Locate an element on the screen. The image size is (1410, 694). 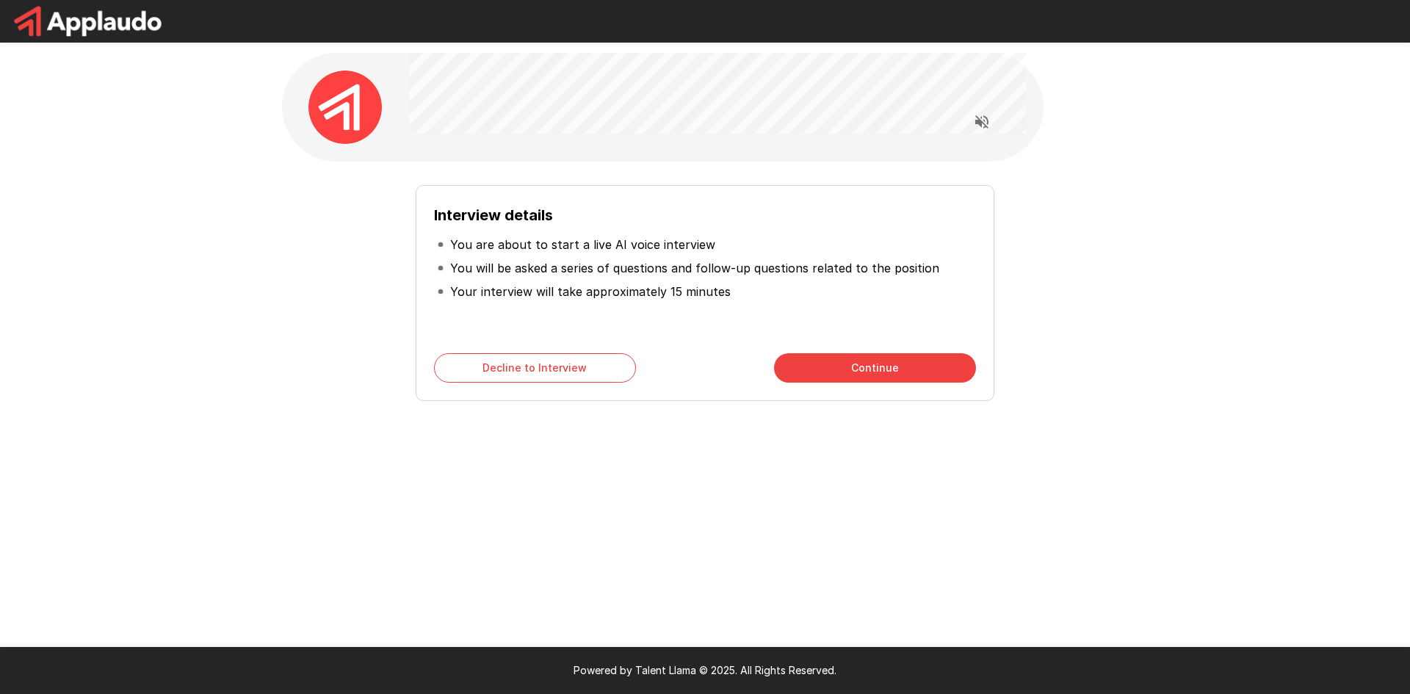
p: Powered by Talent Llama © 2025. All Rights Reserved. is located at coordinates (705, 671).